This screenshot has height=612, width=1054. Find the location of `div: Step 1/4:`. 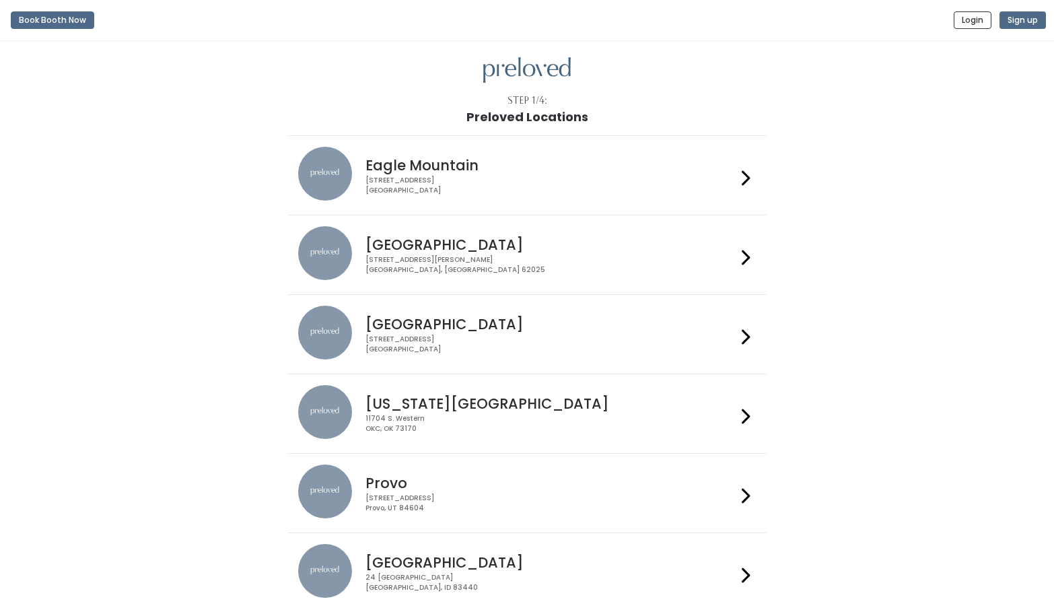

div: Step 1/4: is located at coordinates (527, 100).